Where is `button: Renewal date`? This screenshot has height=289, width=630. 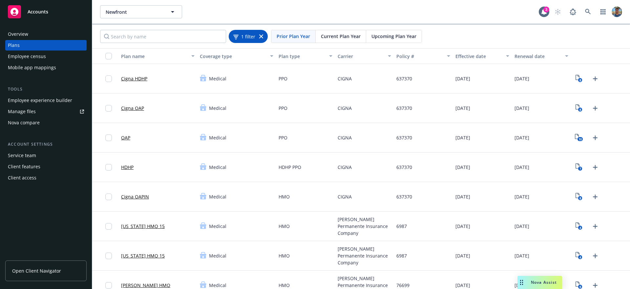
button: Renewal date is located at coordinates (541, 56).